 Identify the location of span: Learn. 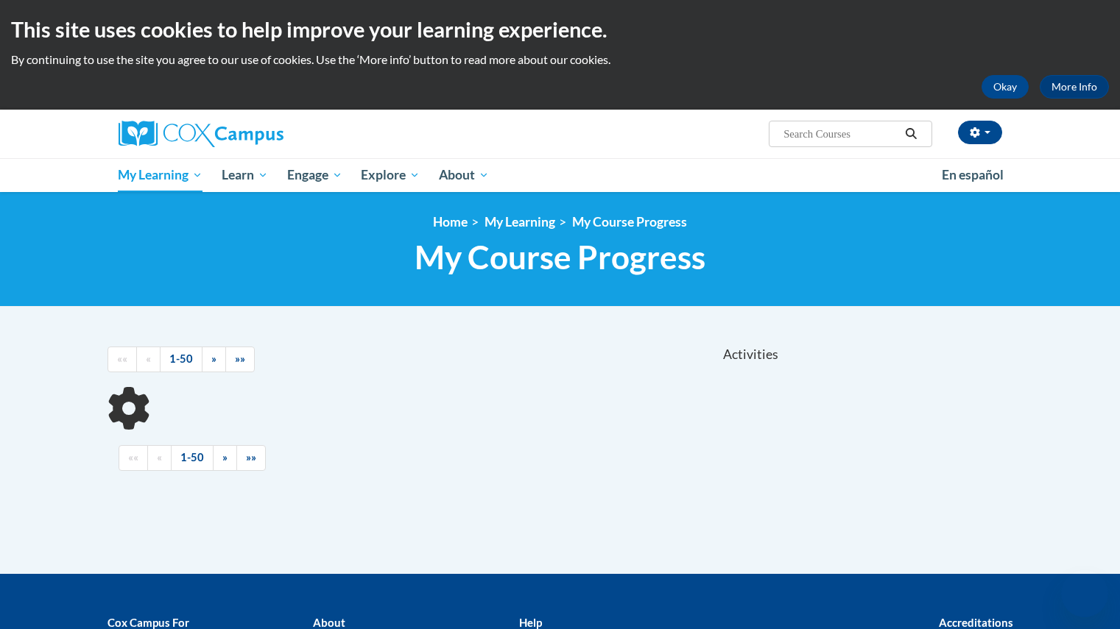
(244, 175).